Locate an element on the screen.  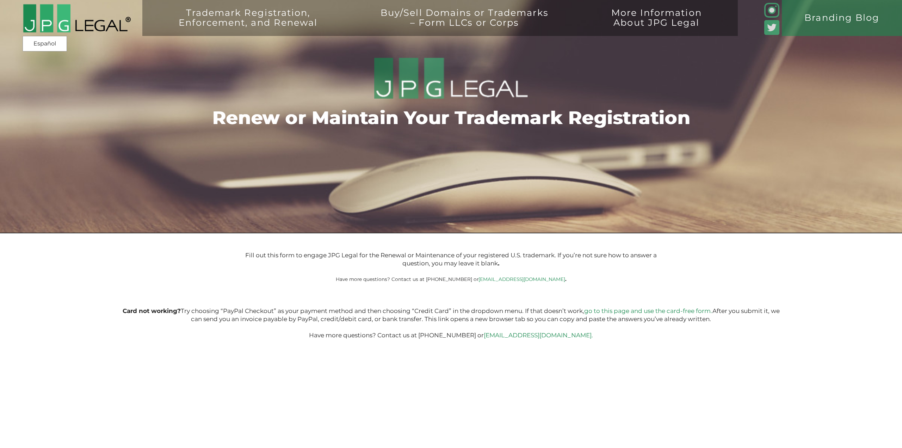
a: Buy/Sell Domains or Trademarks– Form LLCs or Corps is located at coordinates (464, 26).